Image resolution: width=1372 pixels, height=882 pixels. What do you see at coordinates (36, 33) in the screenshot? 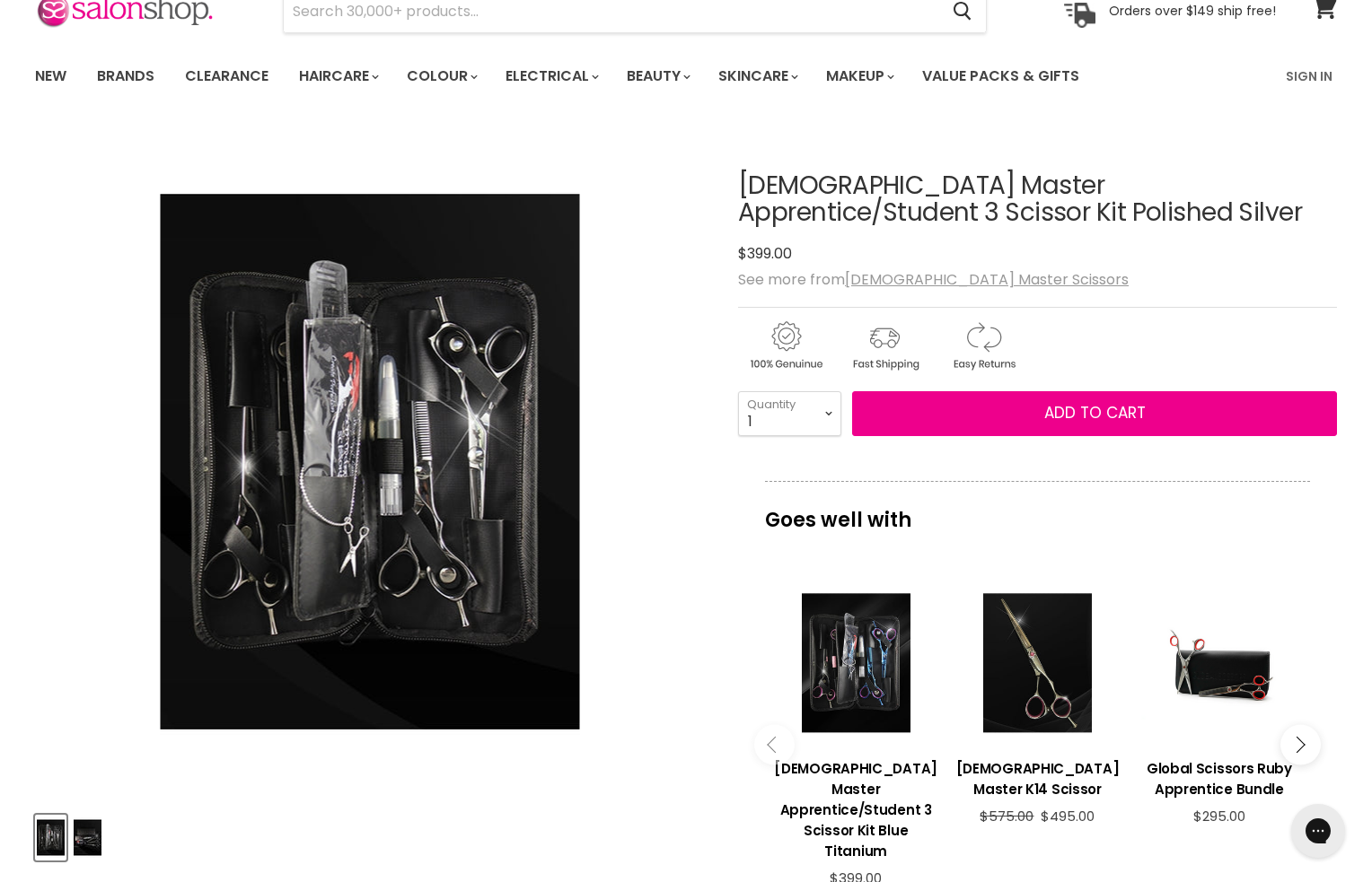
I see `button: Gorgias live chat` at bounding box center [36, 33].